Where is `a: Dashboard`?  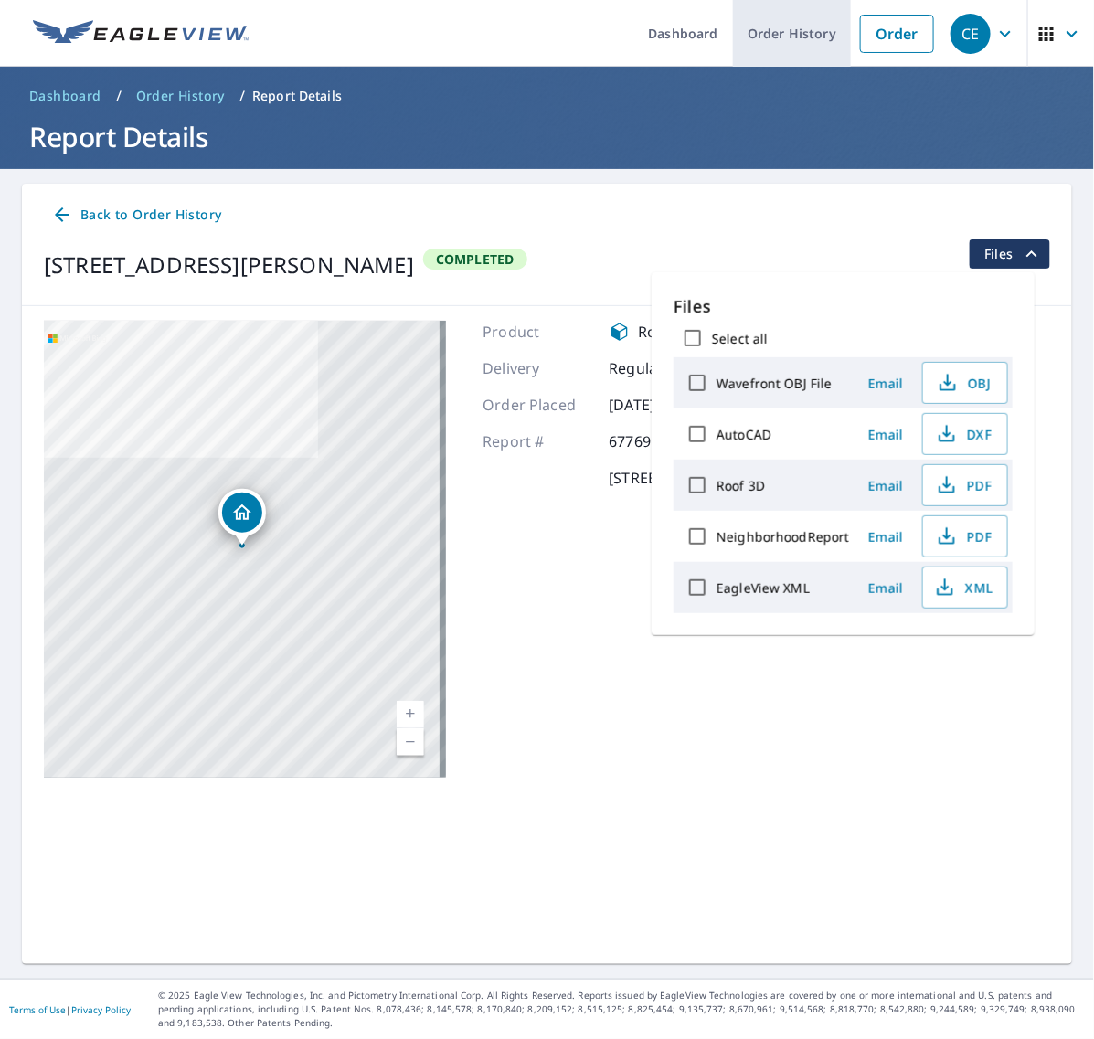 a: Dashboard is located at coordinates (65, 96).